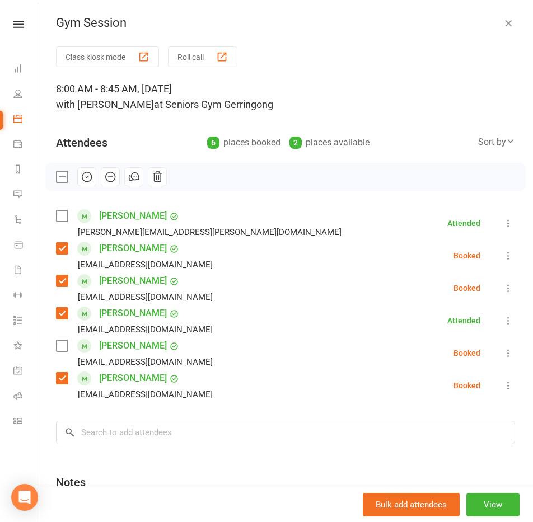 This screenshot has width=533, height=522. What do you see at coordinates (26, 372) in the screenshot?
I see `a: General attendance kiosk mode` at bounding box center [26, 372].